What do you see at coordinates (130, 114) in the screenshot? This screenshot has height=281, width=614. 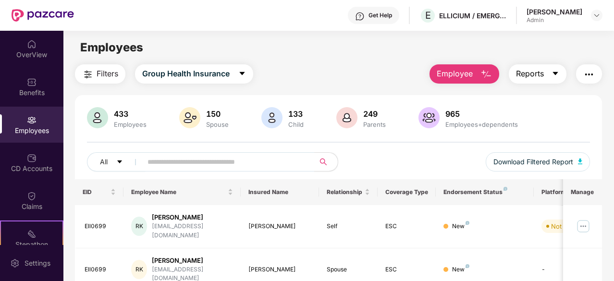 I see `div: 433` at bounding box center [130, 114].